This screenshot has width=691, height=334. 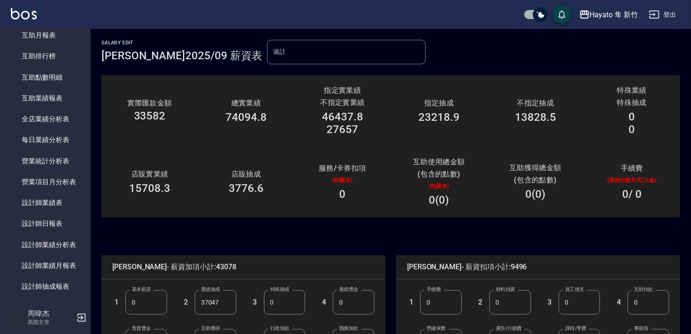 What do you see at coordinates (436, 328) in the screenshot?
I see `label: 勞健保費` at bounding box center [436, 328].